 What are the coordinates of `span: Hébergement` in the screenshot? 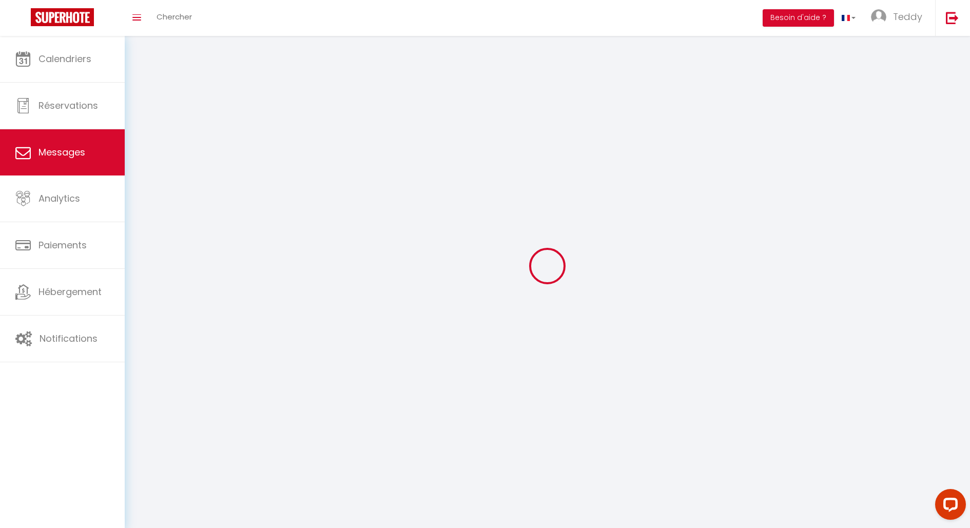 It's located at (70, 292).